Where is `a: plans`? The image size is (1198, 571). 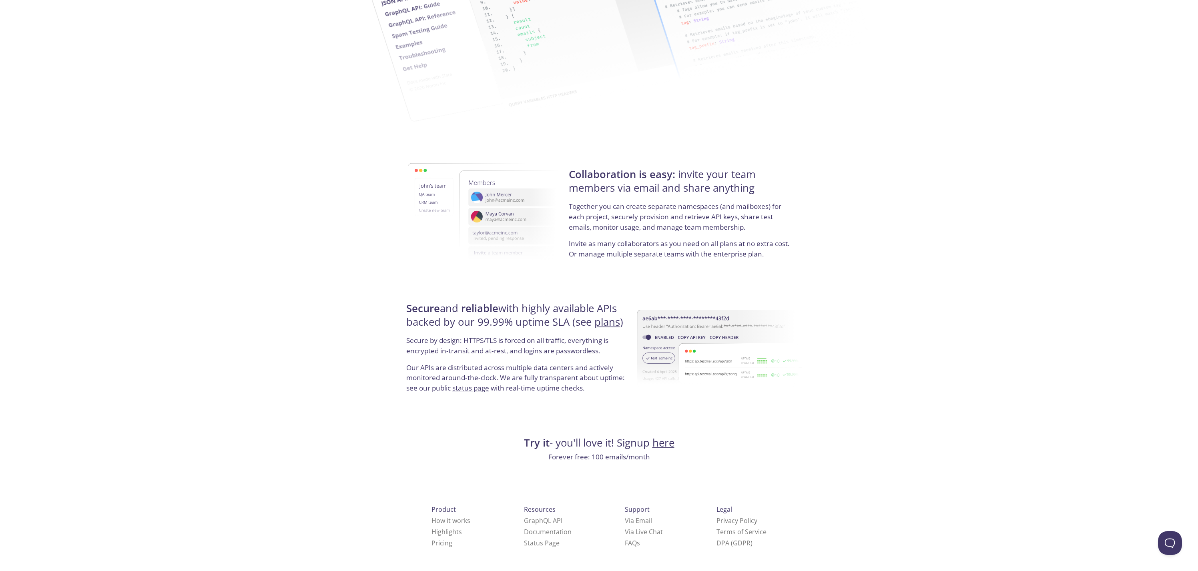 a: plans is located at coordinates (607, 322).